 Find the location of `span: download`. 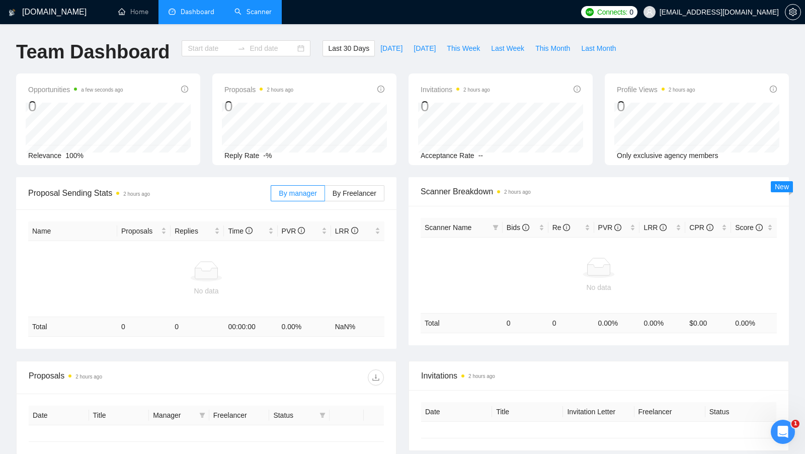

span: download is located at coordinates (376, 377).